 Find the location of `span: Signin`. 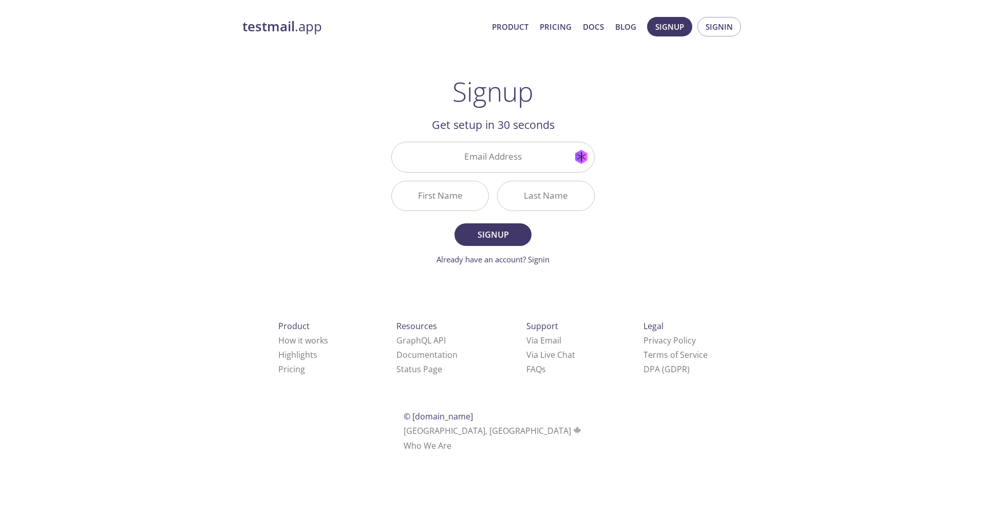

span: Signin is located at coordinates (719, 27).